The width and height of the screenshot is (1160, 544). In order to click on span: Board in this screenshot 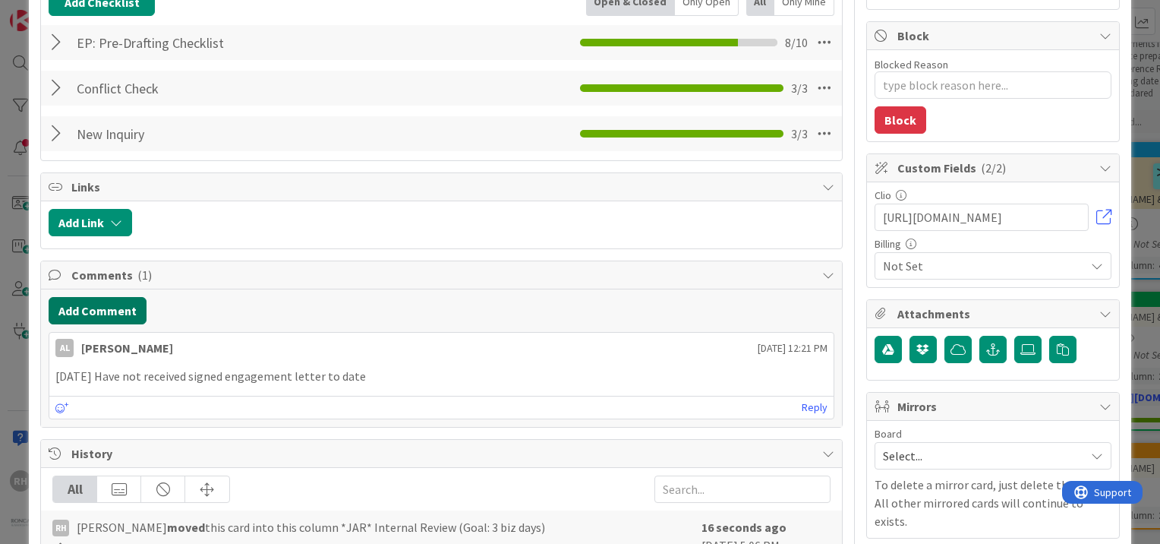, I will do `click(888, 433)`.